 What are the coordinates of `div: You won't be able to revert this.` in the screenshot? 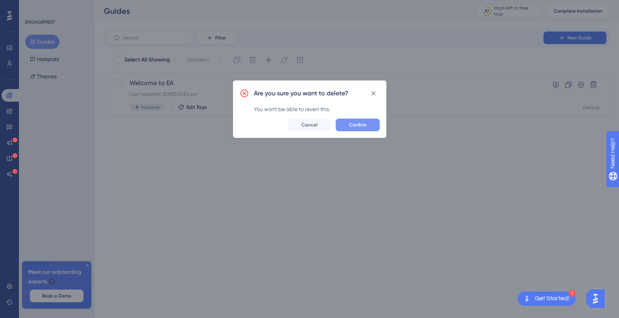 It's located at (317, 109).